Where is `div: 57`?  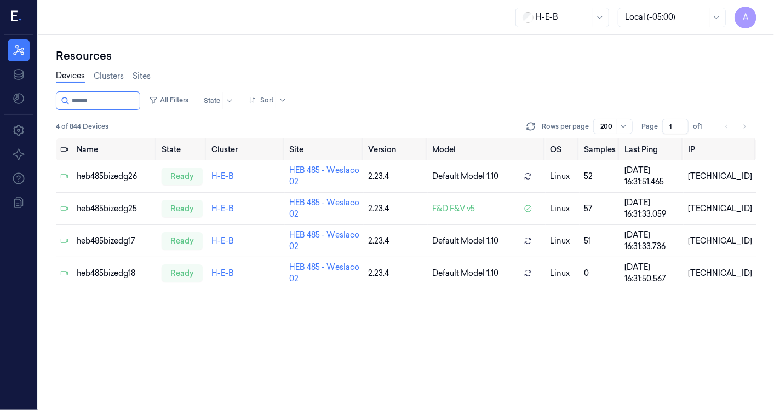 div: 57 is located at coordinates (600, 209).